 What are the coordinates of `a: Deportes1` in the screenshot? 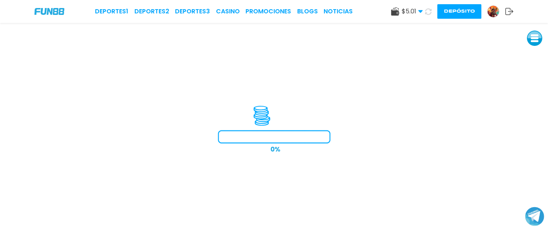 It's located at (111, 11).